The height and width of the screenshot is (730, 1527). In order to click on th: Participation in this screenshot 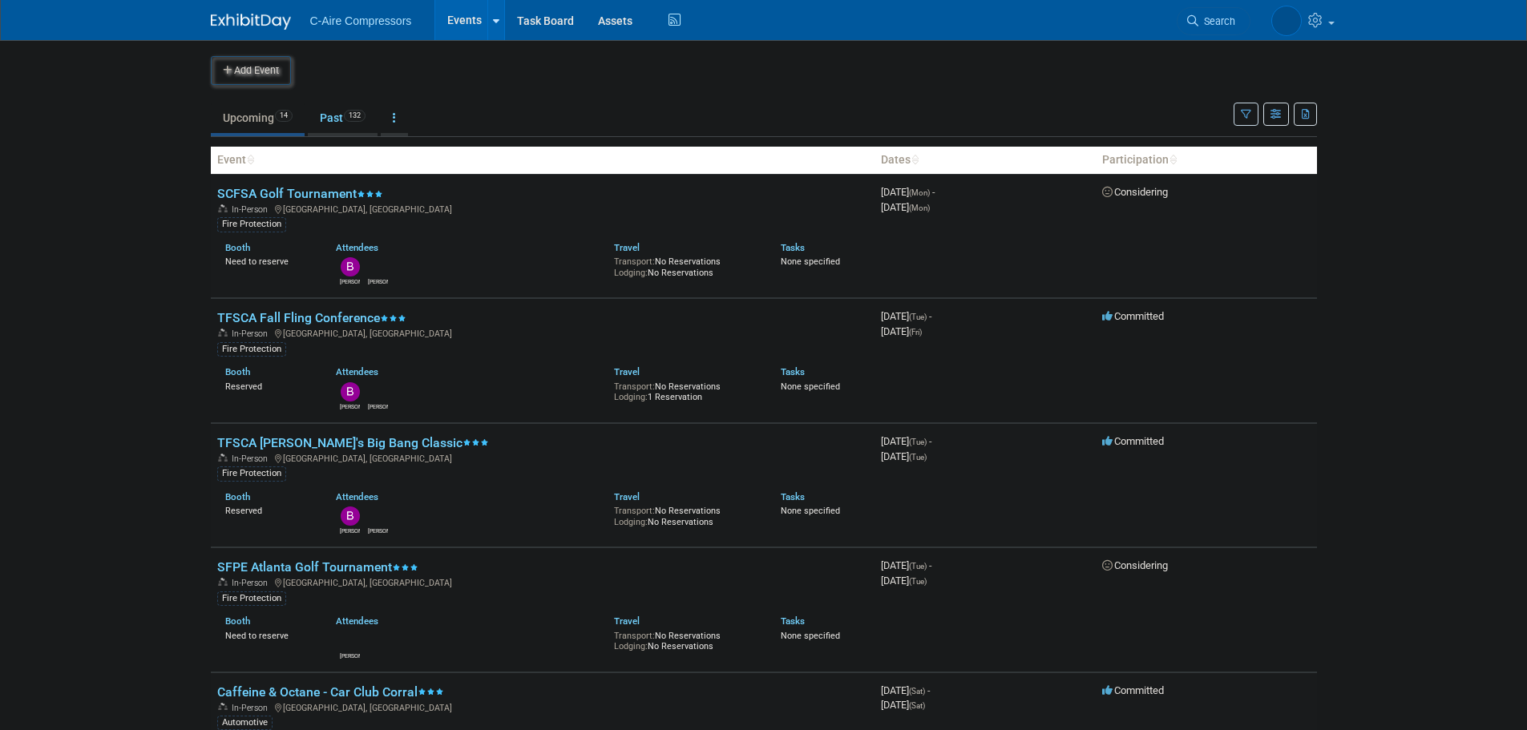, I will do `click(1207, 160)`.